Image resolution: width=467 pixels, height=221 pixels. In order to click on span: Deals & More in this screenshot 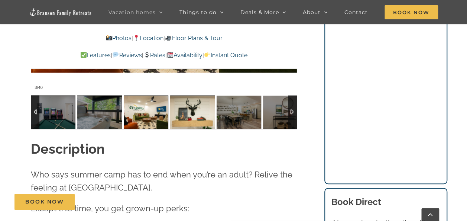, I will do `click(259, 12)`.